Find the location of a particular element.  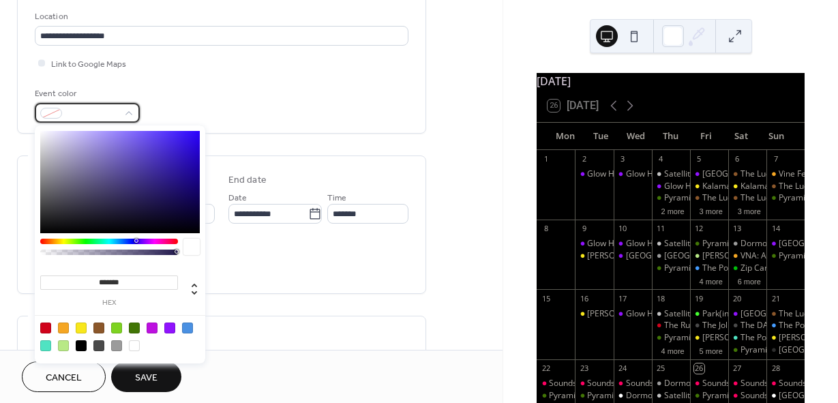

button: 3 more is located at coordinates (749, 210).